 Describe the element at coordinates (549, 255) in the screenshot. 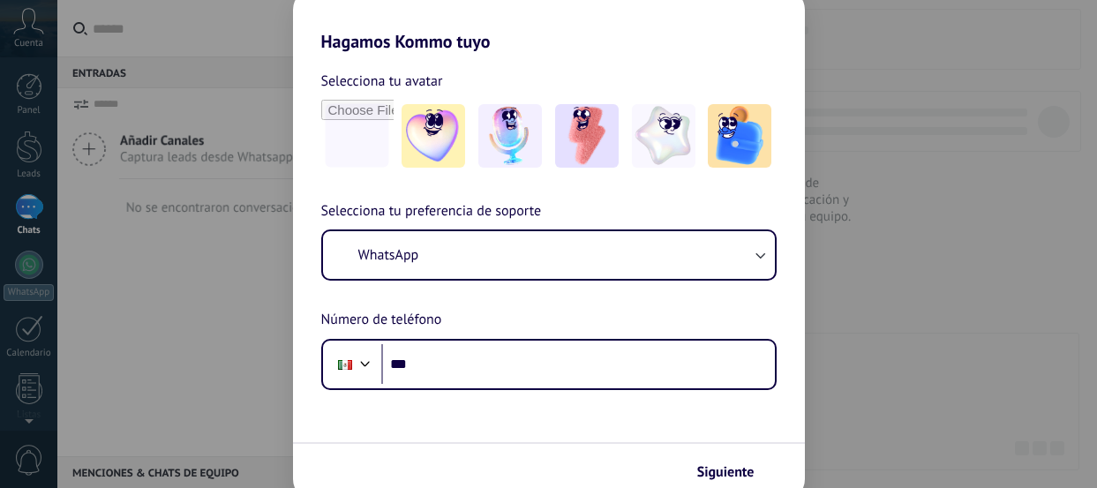

I see `button: WhatsApp` at that location.